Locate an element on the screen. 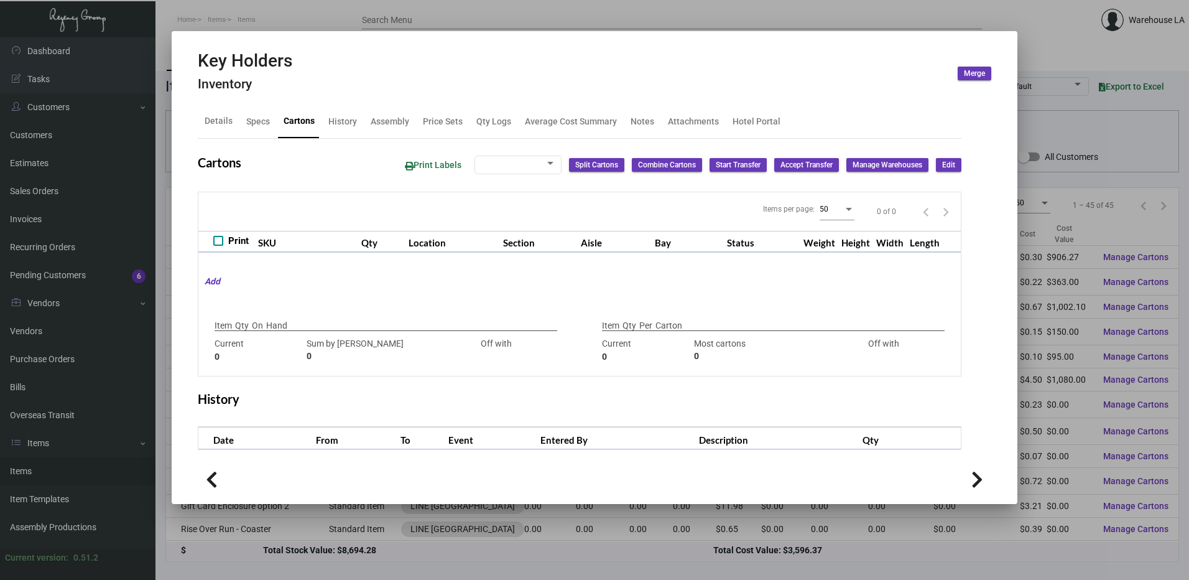 This screenshot has width=1189, height=580. th: Bay is located at coordinates (688, 241).